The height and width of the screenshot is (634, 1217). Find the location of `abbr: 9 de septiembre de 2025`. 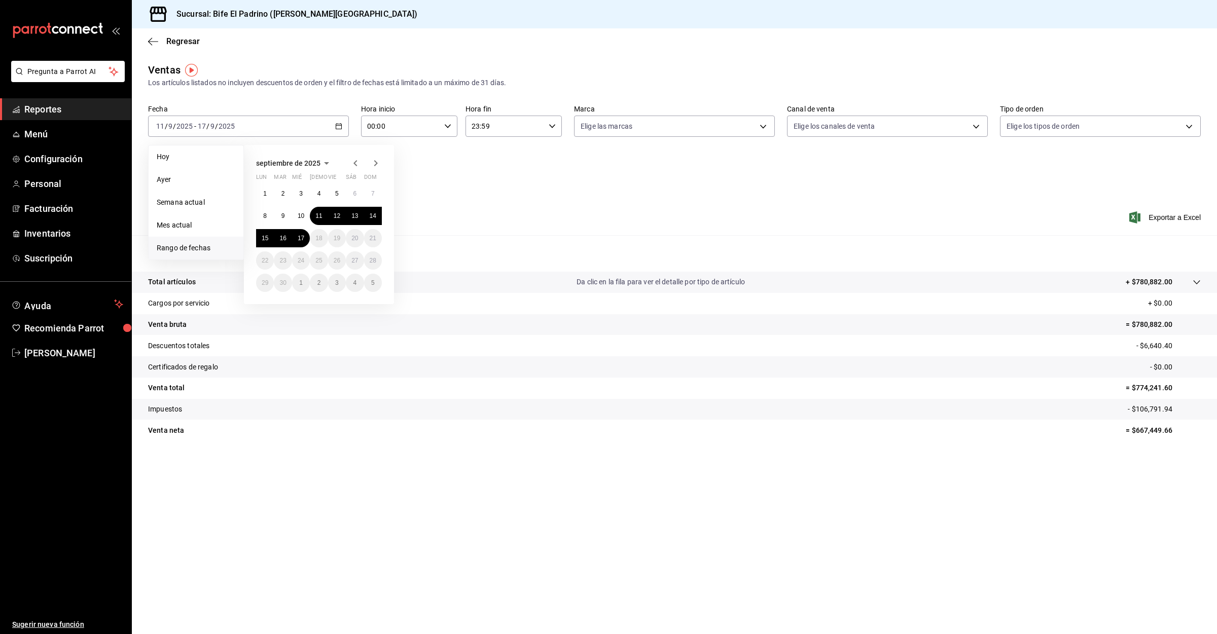

abbr: 9 de septiembre de 2025 is located at coordinates (283, 216).